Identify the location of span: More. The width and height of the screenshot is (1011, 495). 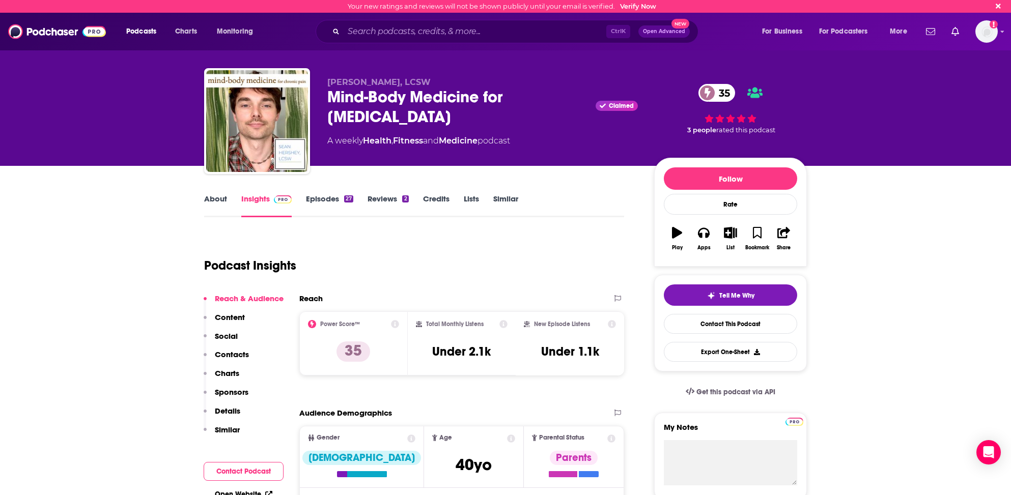
(898, 32).